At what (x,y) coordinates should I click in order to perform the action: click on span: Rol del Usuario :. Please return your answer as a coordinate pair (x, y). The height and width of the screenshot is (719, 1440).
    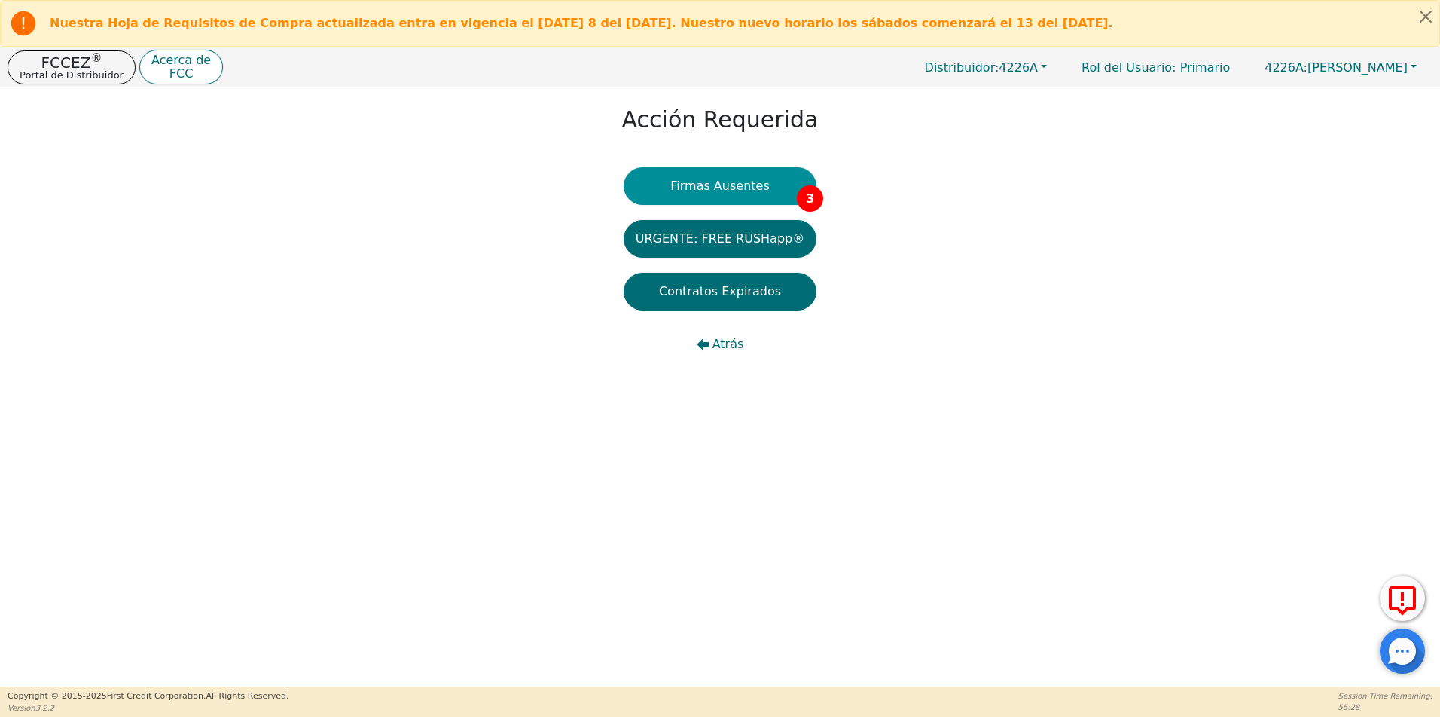
    Looking at the image, I should click on (1128, 67).